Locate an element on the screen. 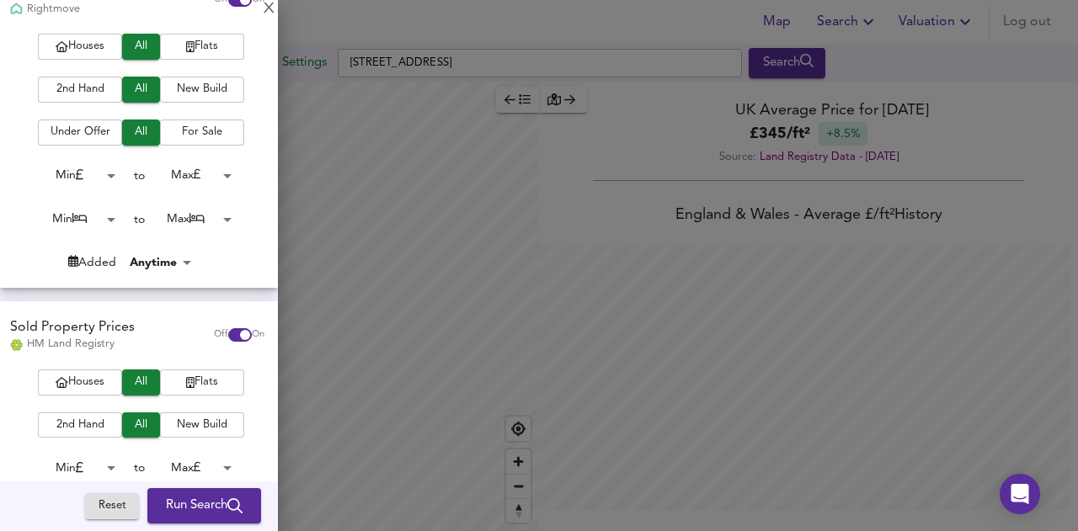 The image size is (1078, 531). img: Land Registry is located at coordinates (16, 345).